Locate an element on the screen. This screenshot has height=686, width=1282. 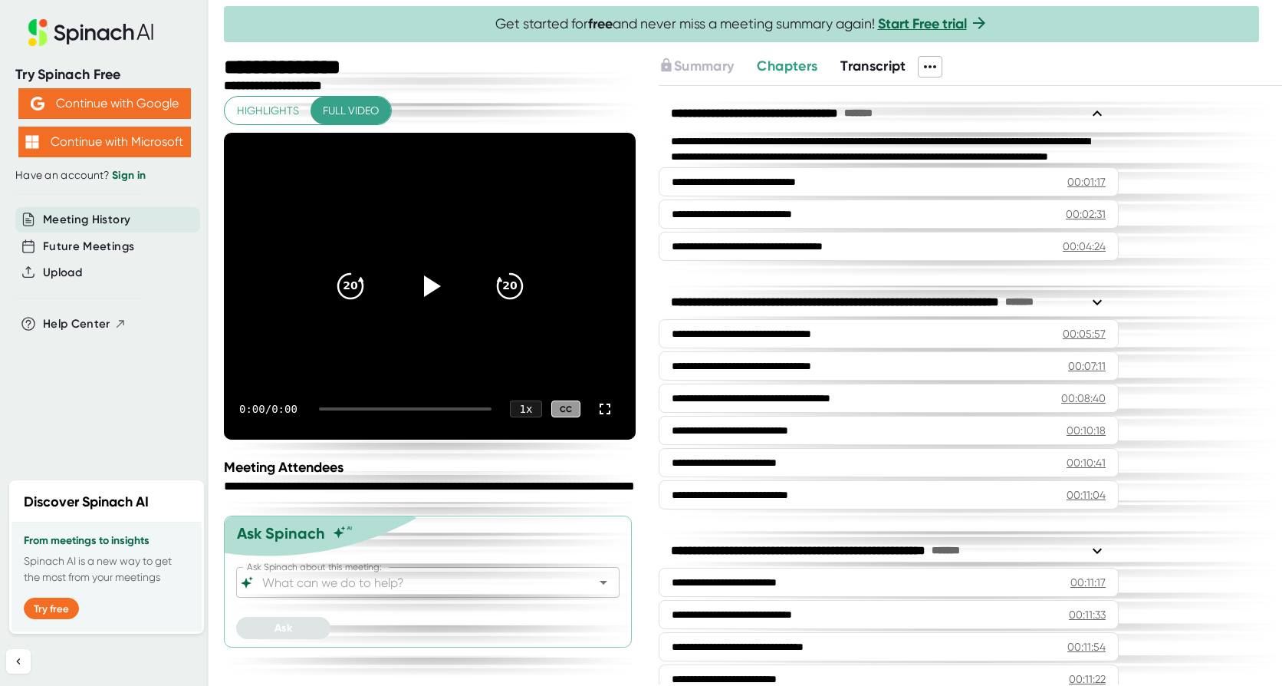
div: 00:05:57 is located at coordinates (1085, 334).